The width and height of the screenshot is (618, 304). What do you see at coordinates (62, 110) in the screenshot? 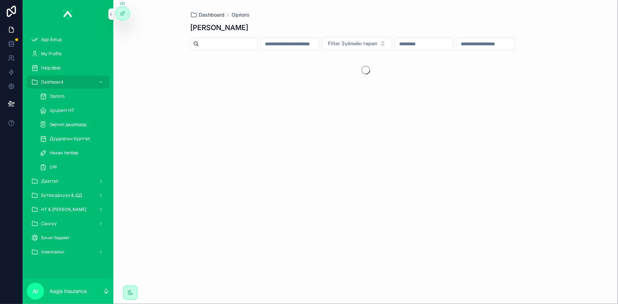
I see `span: Цуцлалт НТ` at bounding box center [62, 110].